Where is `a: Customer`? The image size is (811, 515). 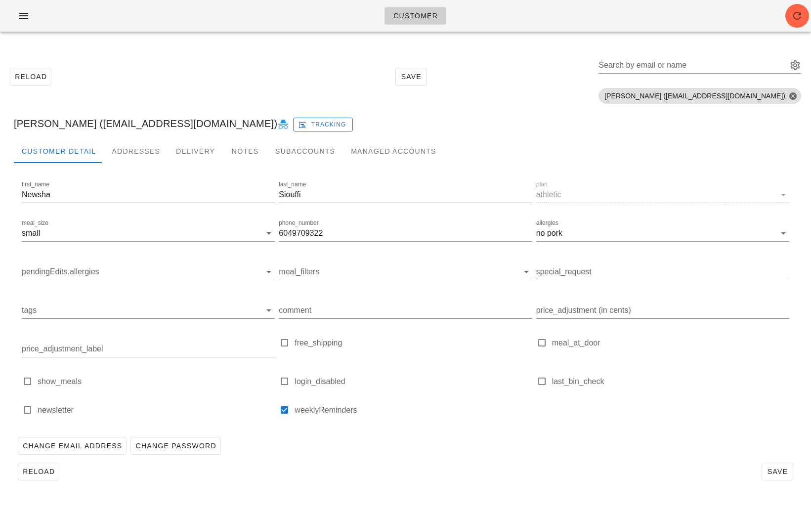 a: Customer is located at coordinates (415, 16).